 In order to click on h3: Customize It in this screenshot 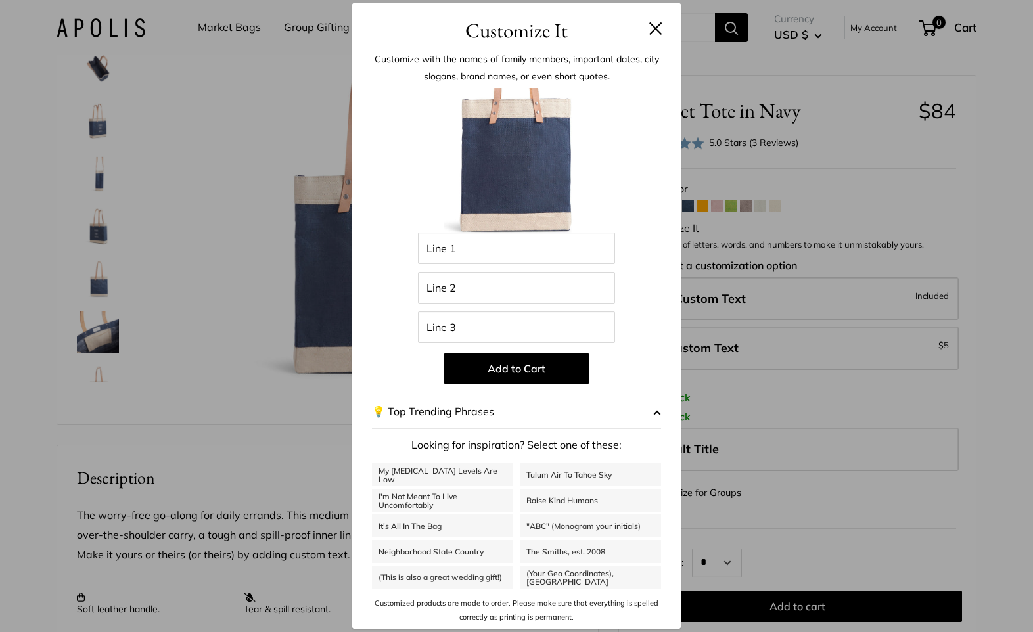, I will do `click(516, 30)`.